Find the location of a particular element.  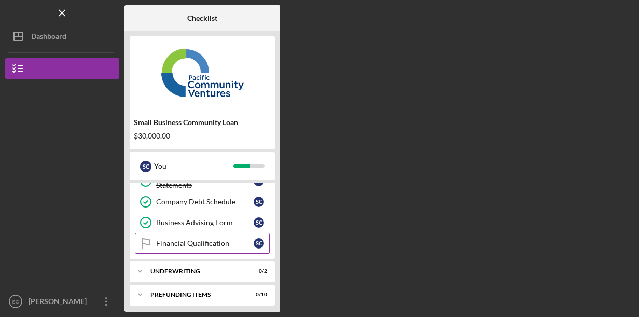

div: Company Debt Schedule is located at coordinates (205, 202).